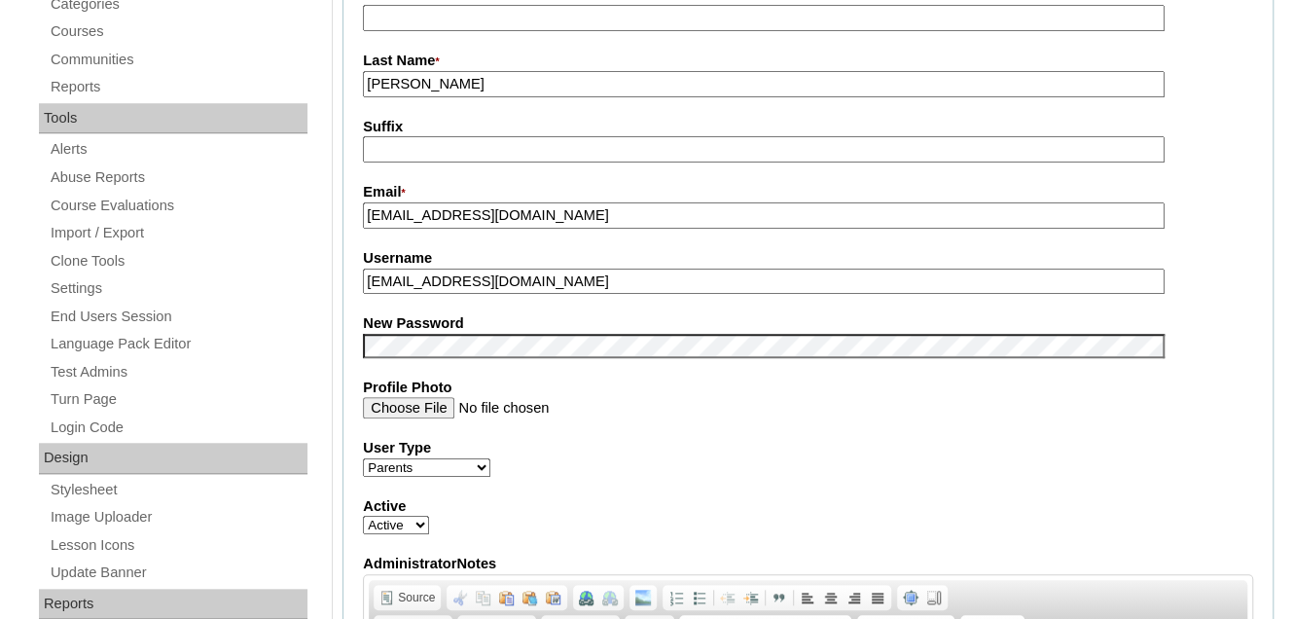 The width and height of the screenshot is (1293, 619). I want to click on a: Communities, so click(178, 59).